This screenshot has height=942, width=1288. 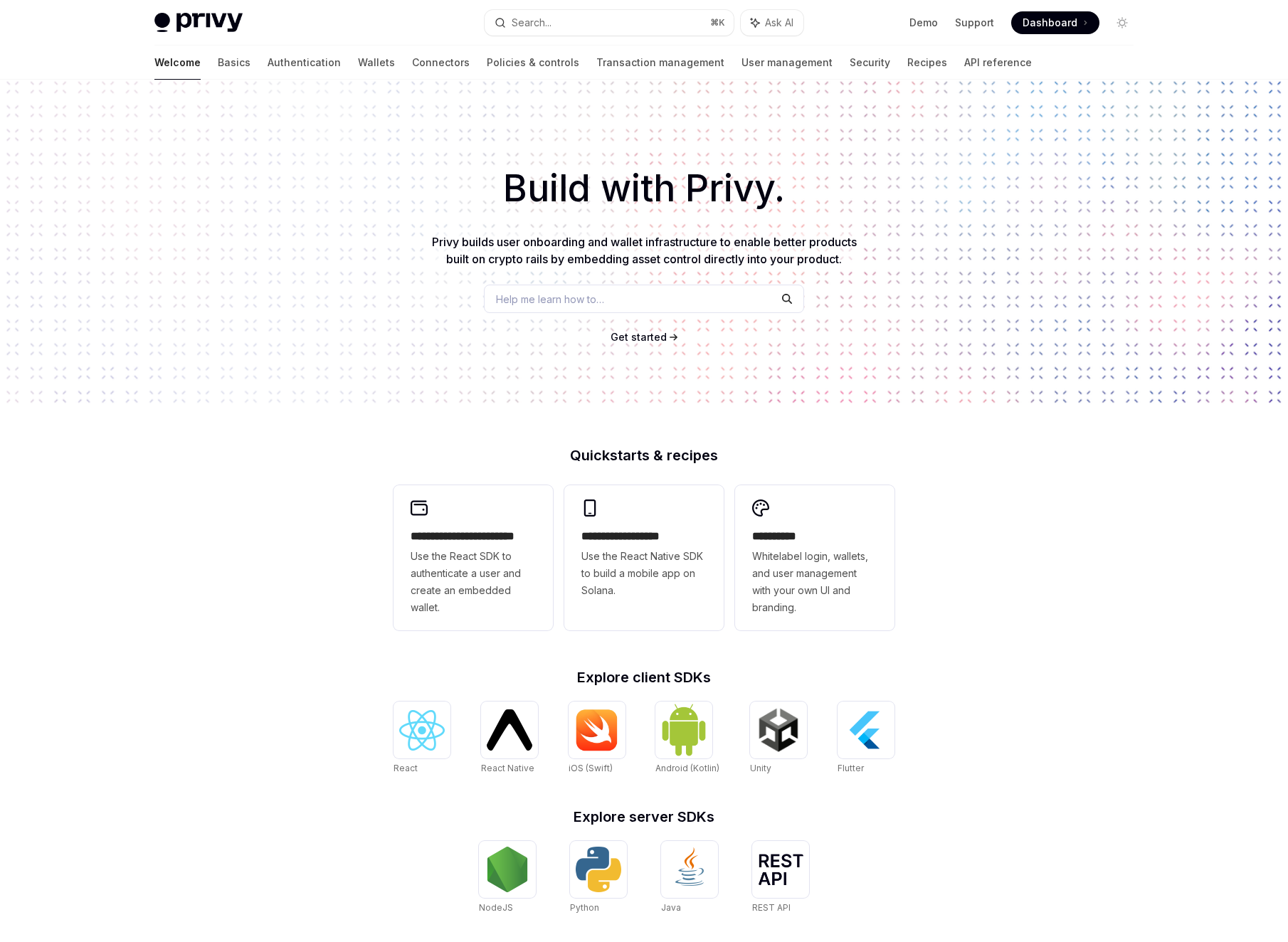 I want to click on button: Toggle dark mode, so click(x=1122, y=23).